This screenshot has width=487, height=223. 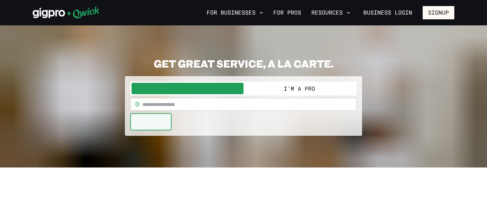 What do you see at coordinates (244, 63) in the screenshot?
I see `h2: GET GREAT SERVICE, A LA CARTE.` at bounding box center [244, 63].